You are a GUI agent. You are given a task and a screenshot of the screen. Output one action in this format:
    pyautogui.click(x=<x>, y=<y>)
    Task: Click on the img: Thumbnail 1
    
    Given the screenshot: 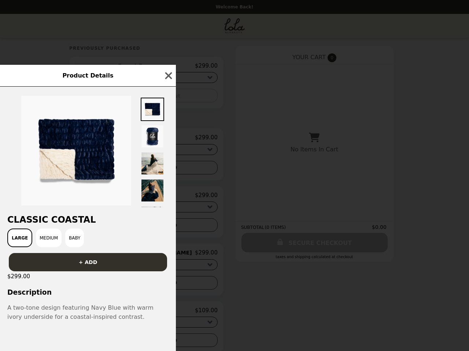 What is the action you would take?
    pyautogui.click(x=152, y=109)
    